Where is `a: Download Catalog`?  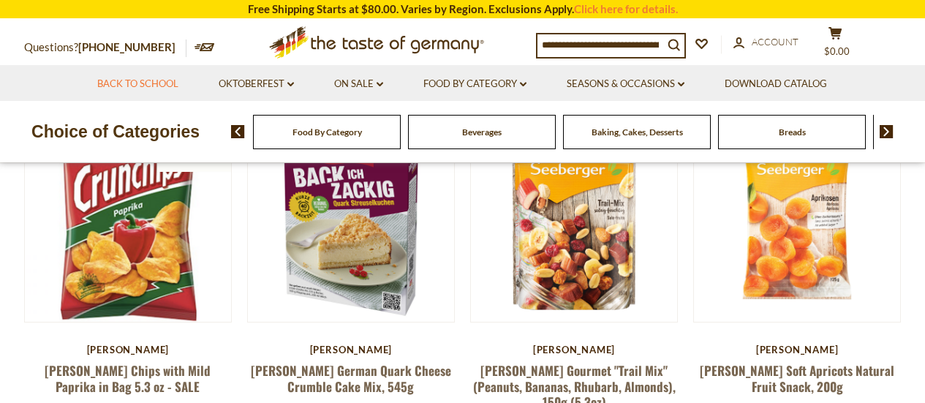
a: Download Catalog is located at coordinates (776, 84).